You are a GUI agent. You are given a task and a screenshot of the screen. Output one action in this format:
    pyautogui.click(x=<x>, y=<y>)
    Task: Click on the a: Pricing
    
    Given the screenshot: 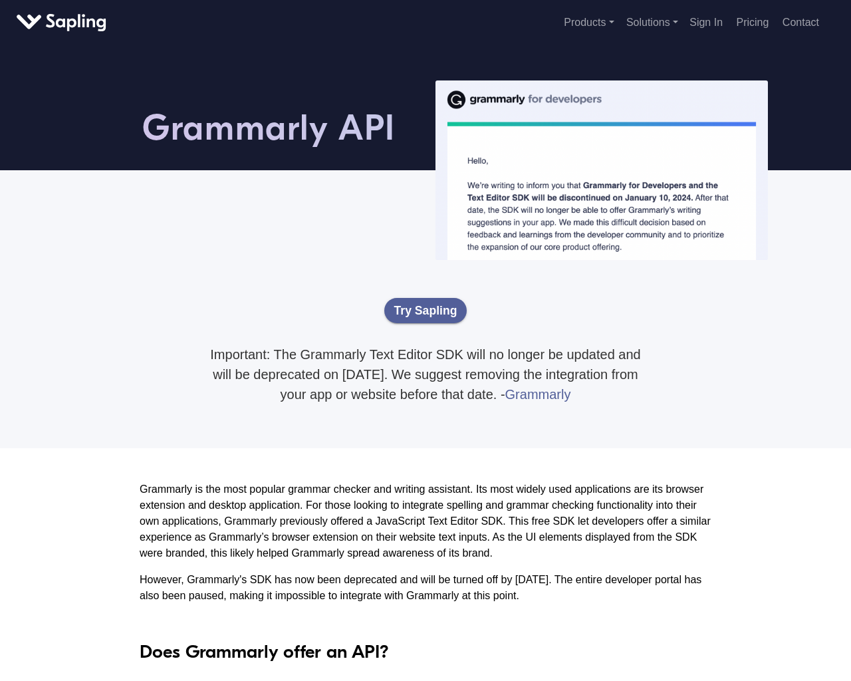 What is the action you would take?
    pyautogui.click(x=753, y=22)
    